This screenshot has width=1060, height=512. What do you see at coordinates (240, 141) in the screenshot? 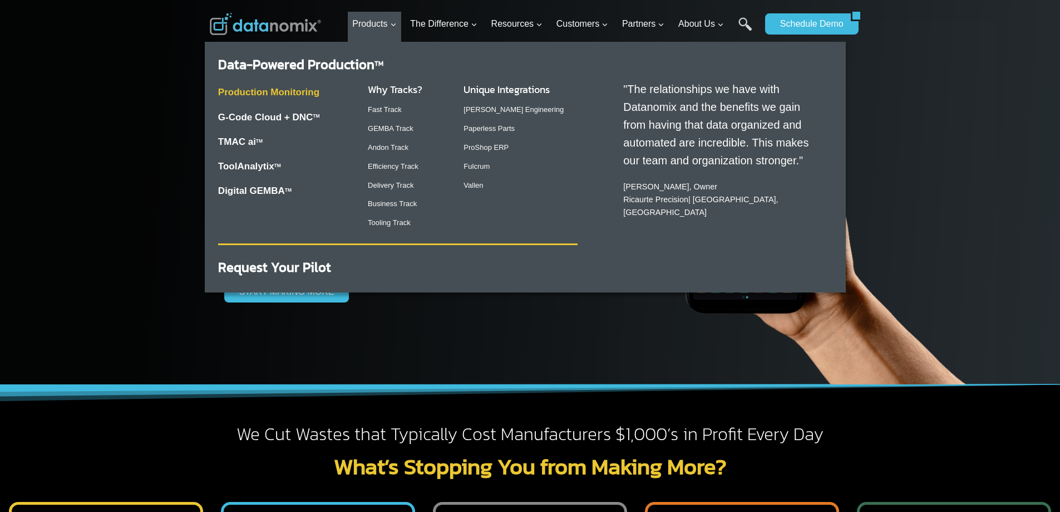
I see `a: TMAC aiTM` at bounding box center [240, 141].